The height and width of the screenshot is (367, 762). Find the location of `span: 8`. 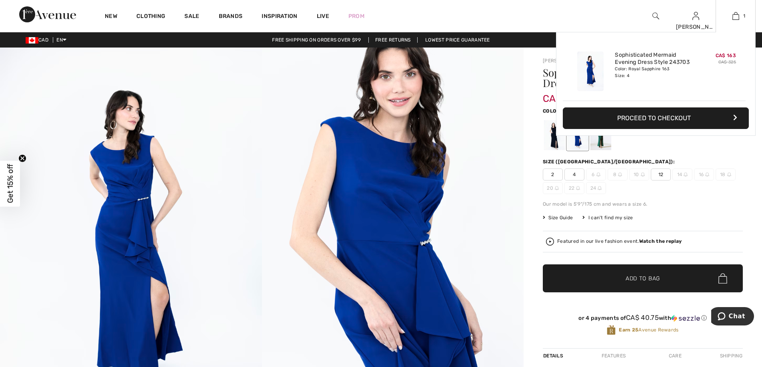

span: 8 is located at coordinates (617, 175).